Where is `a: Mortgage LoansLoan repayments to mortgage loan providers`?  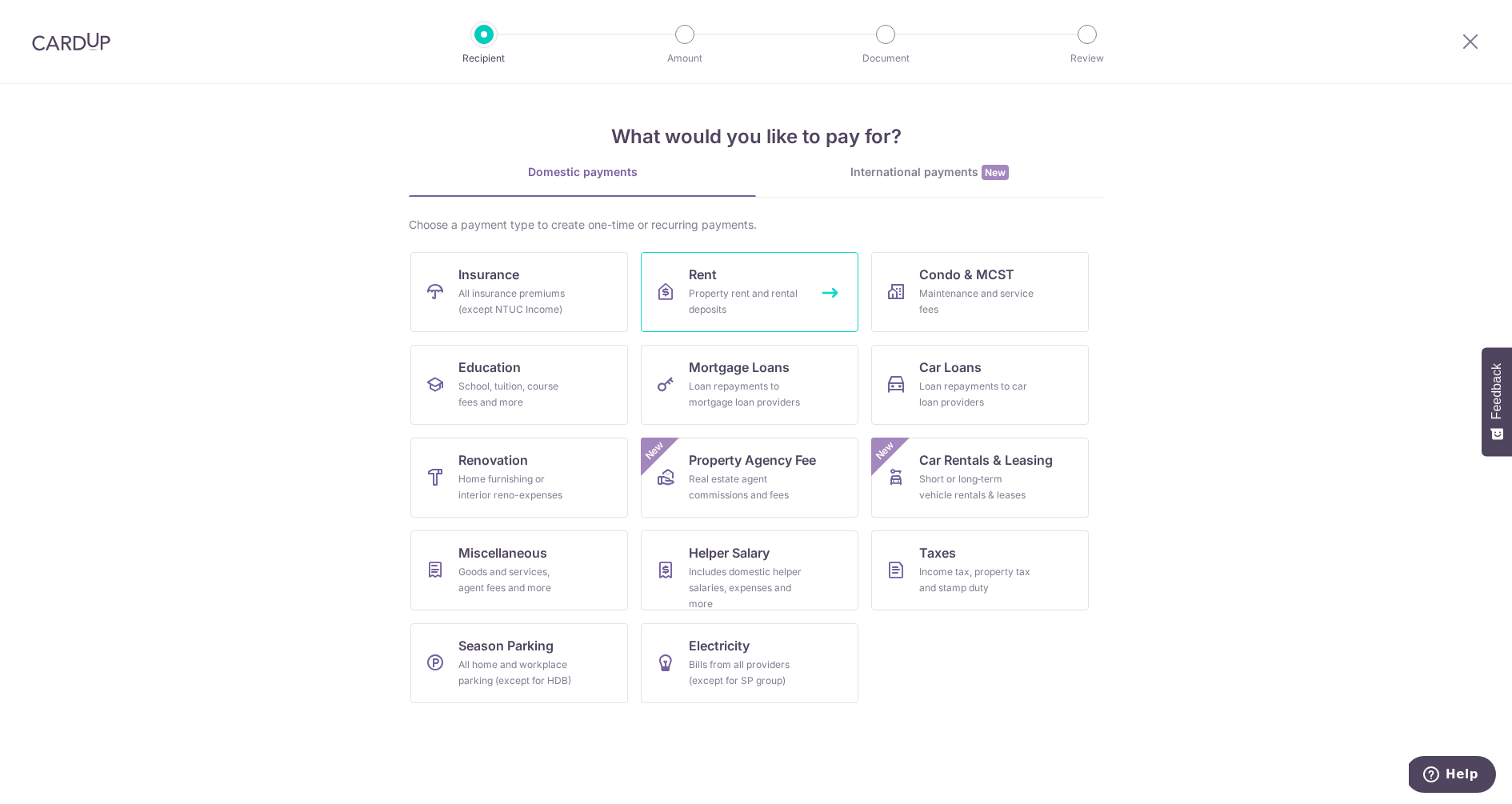 a: Mortgage LoansLoan repayments to mortgage loan providers is located at coordinates (750, 384).